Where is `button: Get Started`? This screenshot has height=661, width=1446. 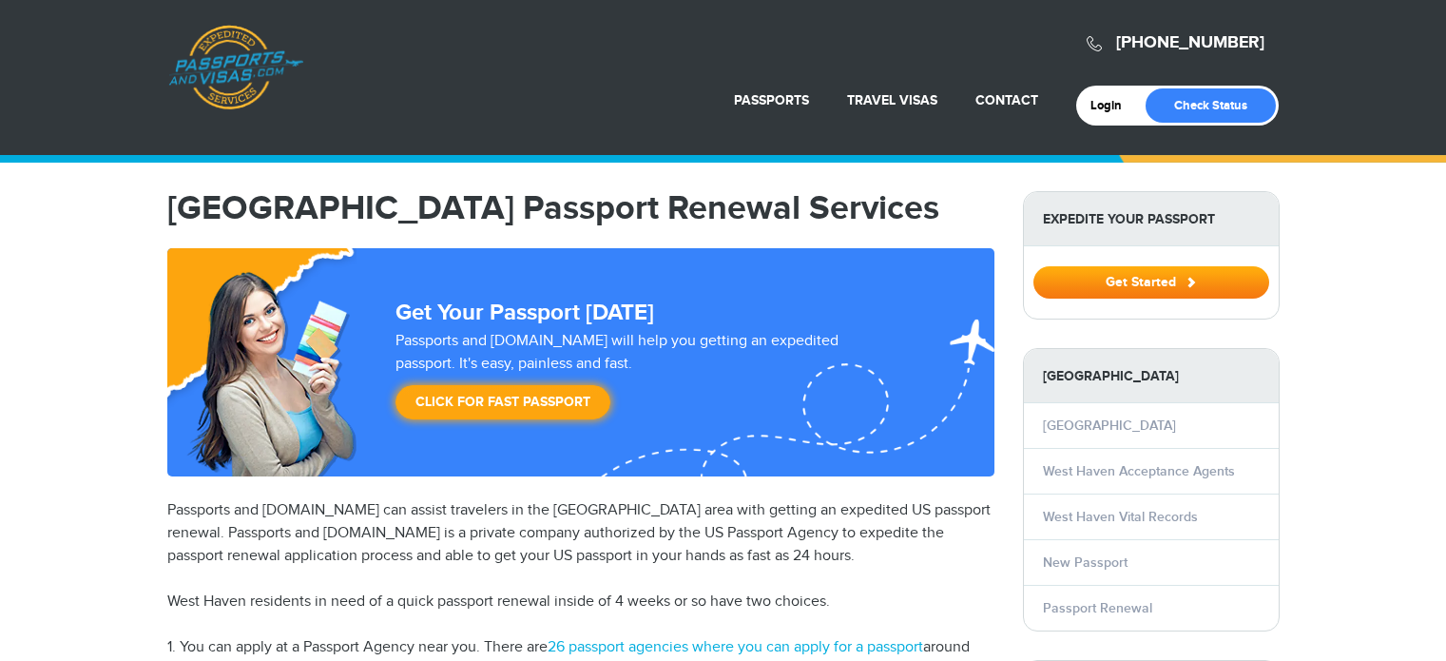 button: Get Started is located at coordinates (1151, 282).